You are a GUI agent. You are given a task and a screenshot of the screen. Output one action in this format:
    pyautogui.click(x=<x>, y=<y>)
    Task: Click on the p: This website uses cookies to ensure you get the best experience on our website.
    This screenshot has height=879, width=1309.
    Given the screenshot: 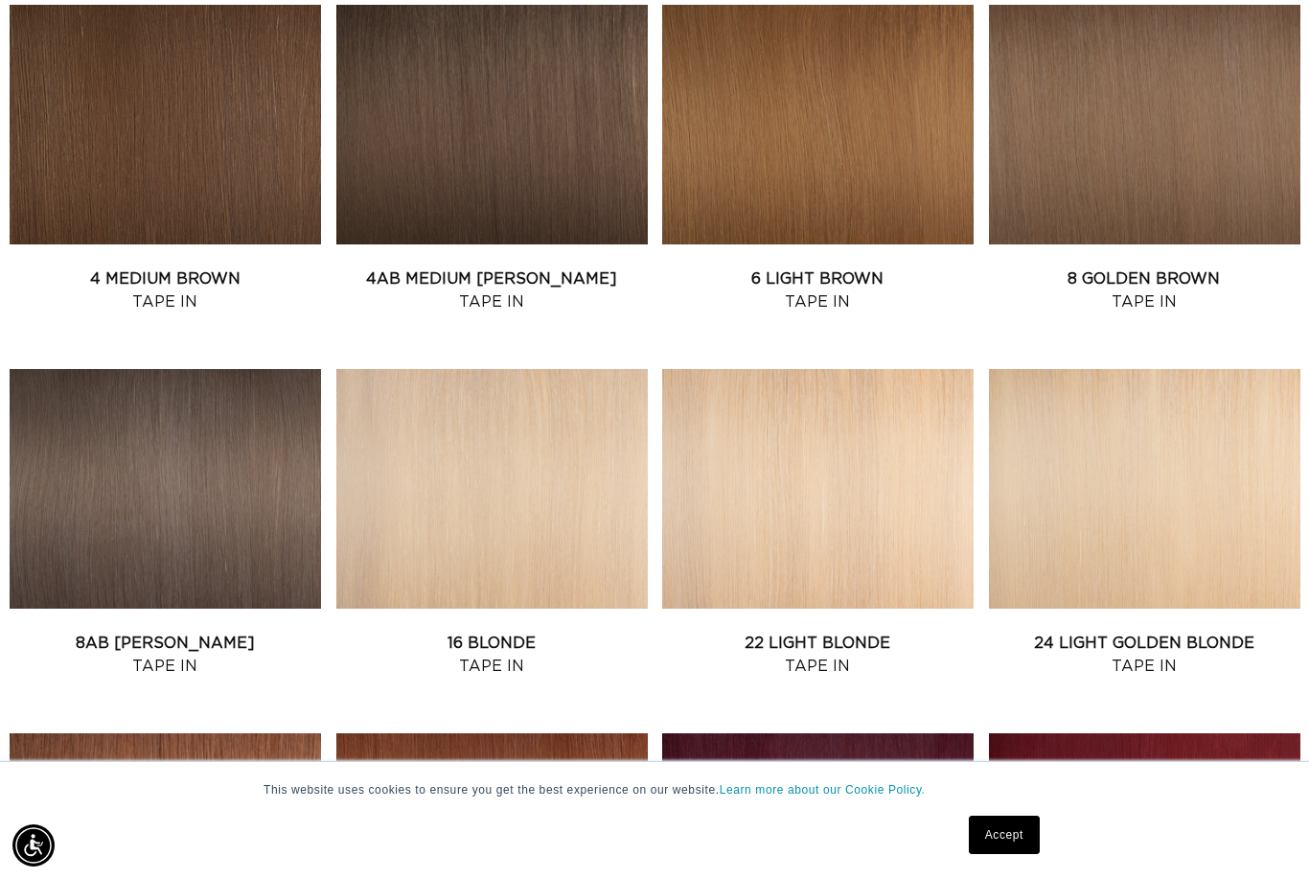 What is the action you would take?
    pyautogui.click(x=655, y=790)
    